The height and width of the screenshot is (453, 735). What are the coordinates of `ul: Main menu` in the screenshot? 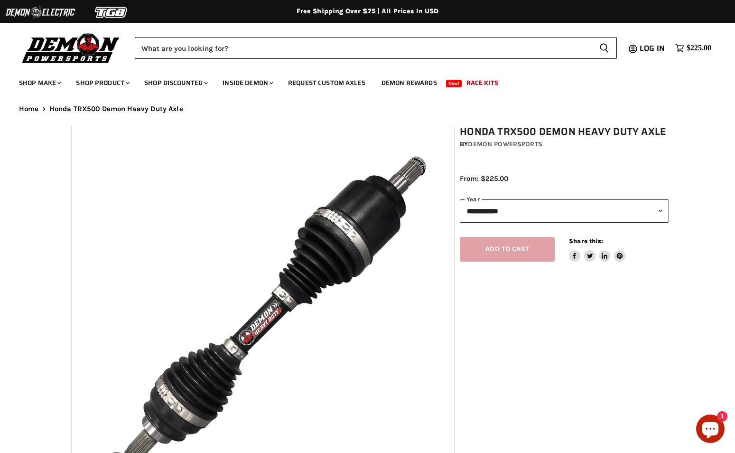 It's located at (360, 81).